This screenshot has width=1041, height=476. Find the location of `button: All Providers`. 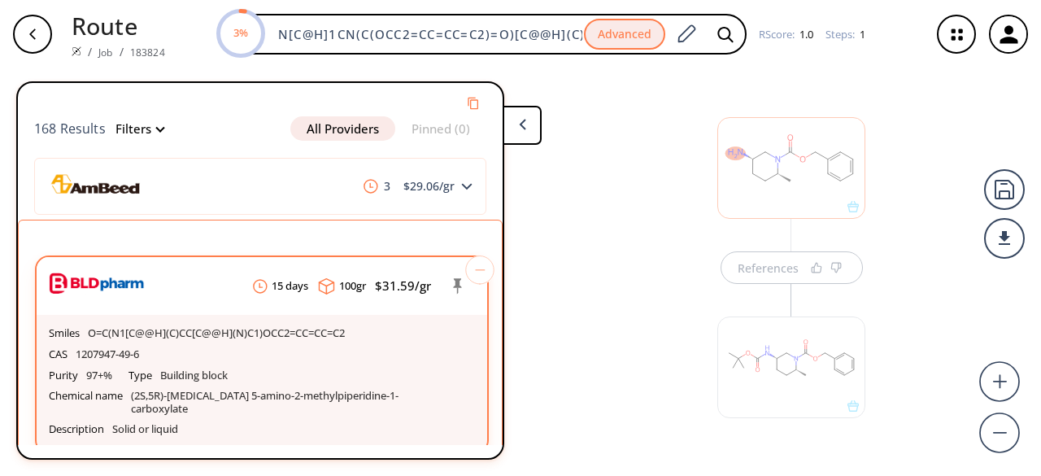

button: All Providers is located at coordinates (342, 128).